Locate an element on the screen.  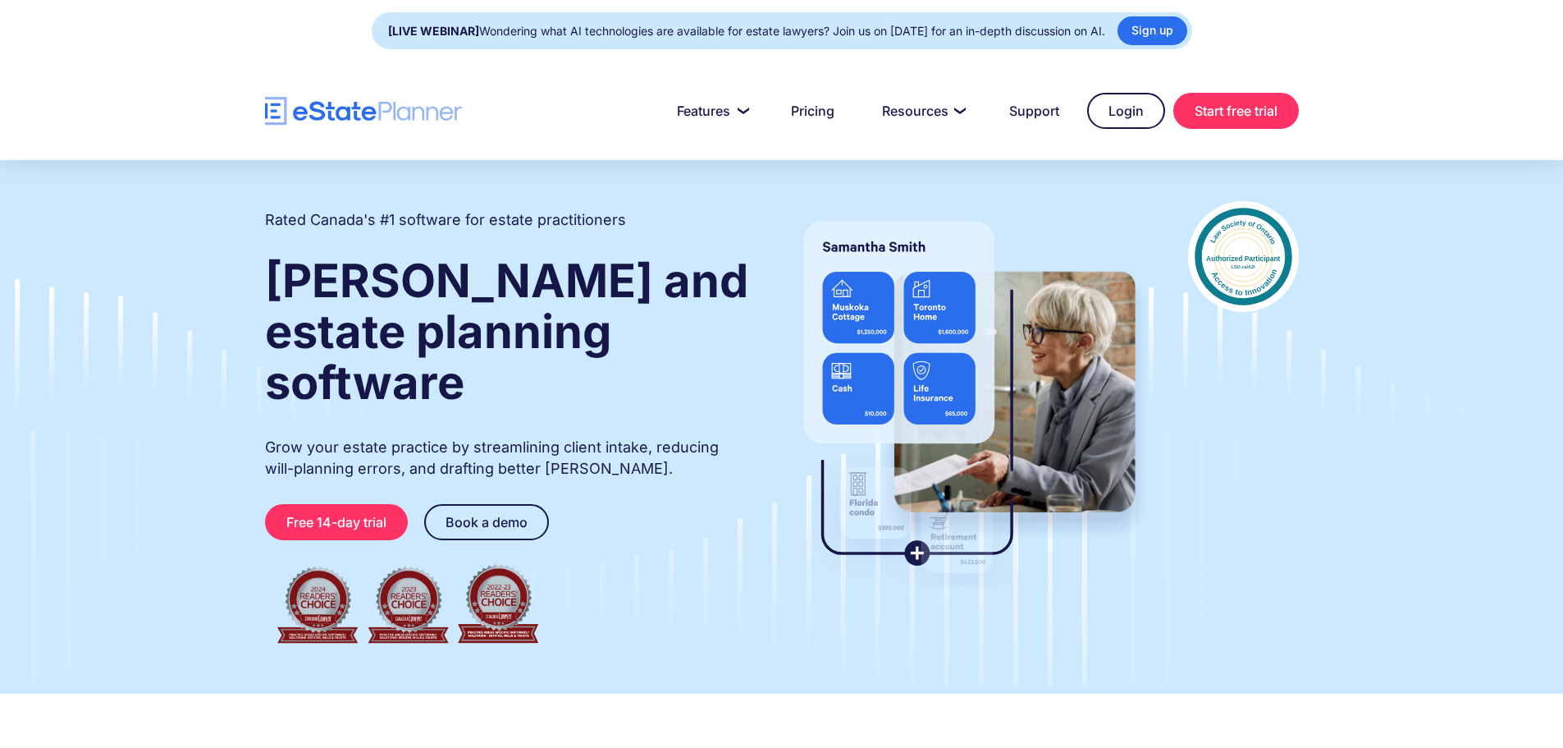
a: Resources is located at coordinates (921, 111).